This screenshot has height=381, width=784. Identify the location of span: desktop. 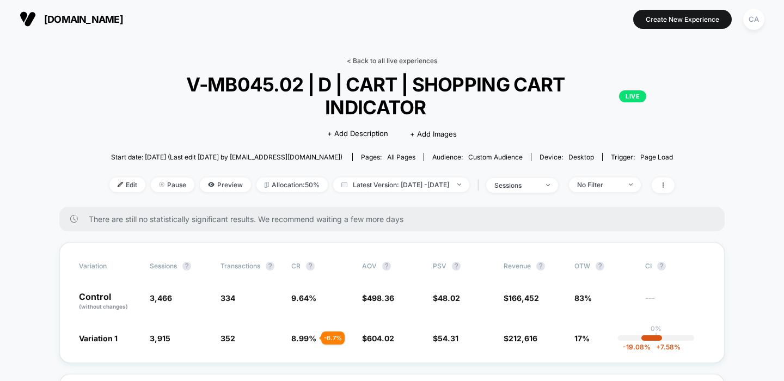
(581, 157).